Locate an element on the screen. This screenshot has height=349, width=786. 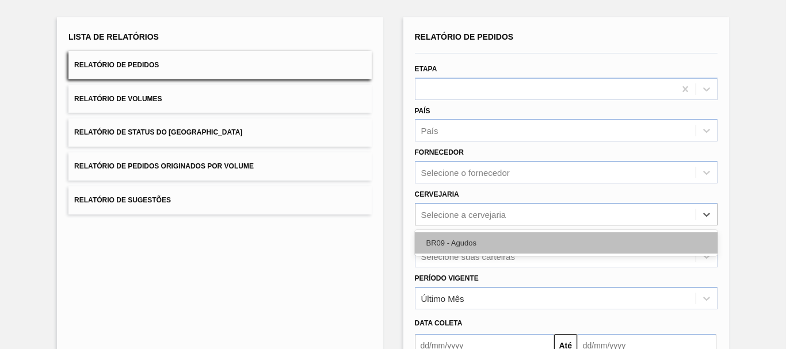
span: Relatório de Pedidos Originados por Volume is located at coordinates (164, 166).